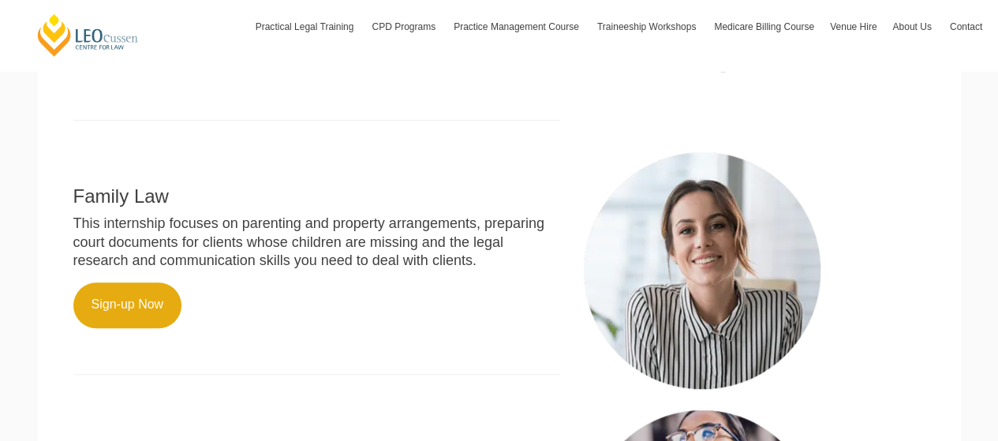 This screenshot has height=441, width=998. I want to click on a: About Us, so click(913, 27).